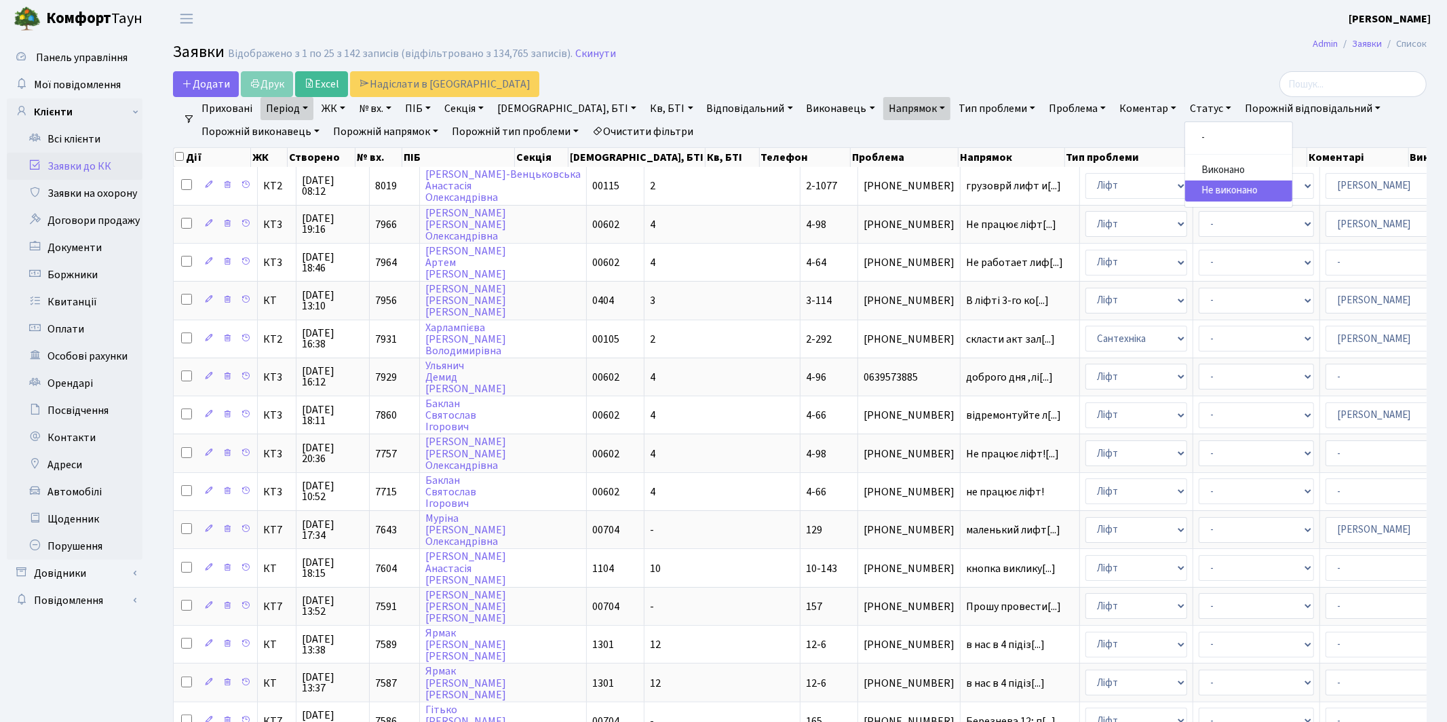  Describe the element at coordinates (75, 58) in the screenshot. I see `a: Панель управління` at that location.